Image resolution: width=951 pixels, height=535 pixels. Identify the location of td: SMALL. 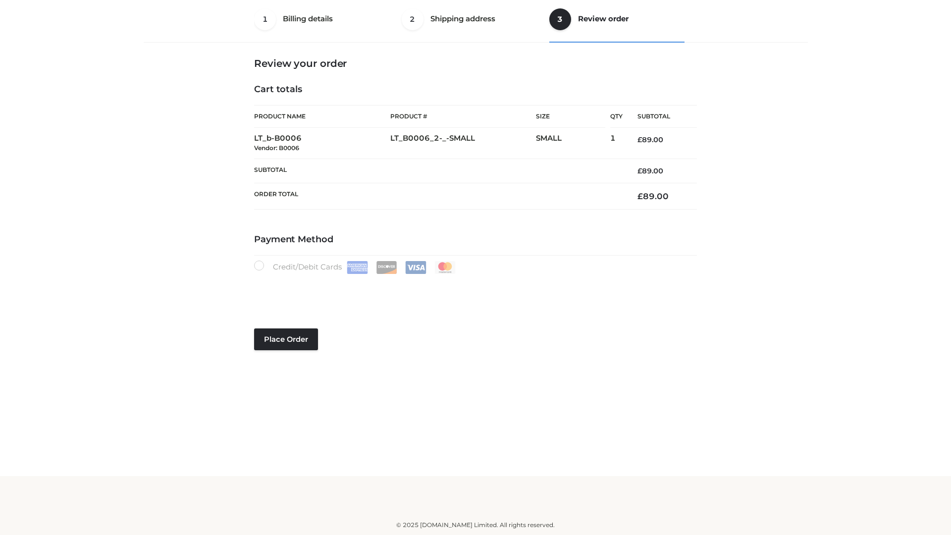
(573, 143).